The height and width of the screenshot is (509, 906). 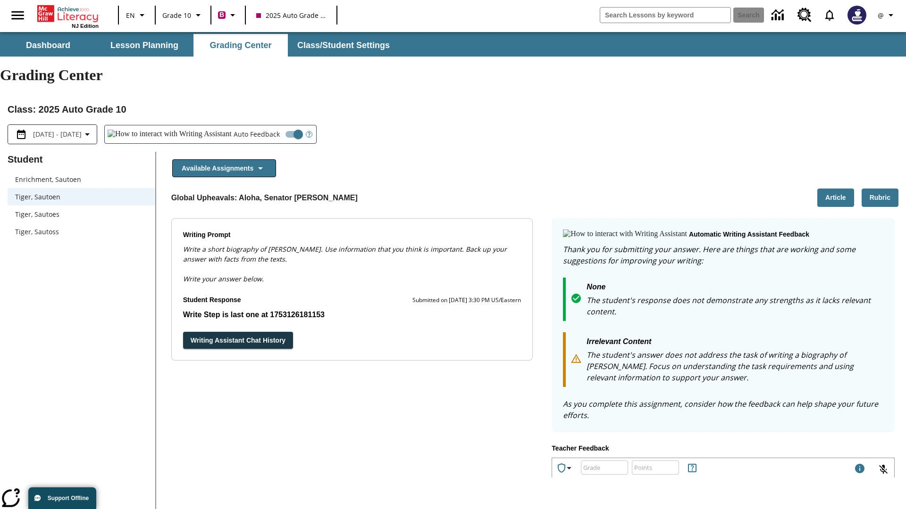 I want to click on button: Select the date range menu item, so click(x=52, y=134).